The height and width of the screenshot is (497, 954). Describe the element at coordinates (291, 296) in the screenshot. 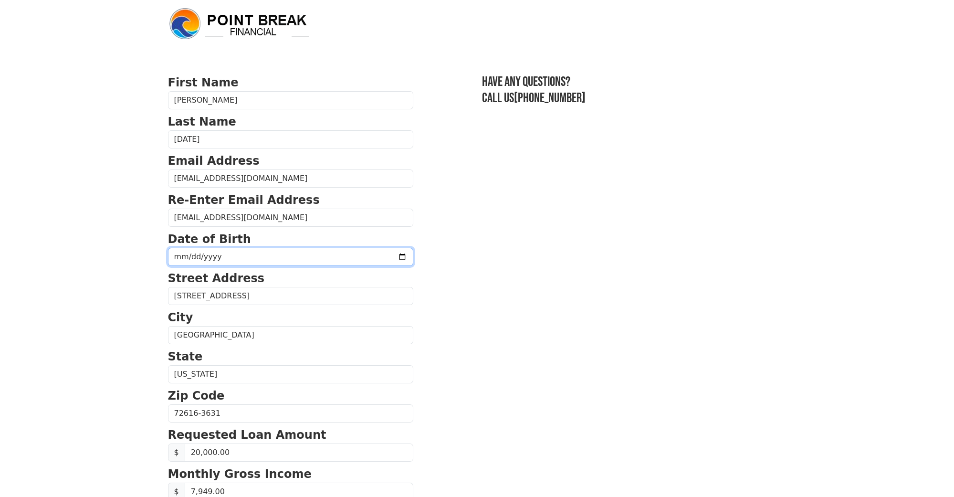

I see `input: Street Address` at that location.